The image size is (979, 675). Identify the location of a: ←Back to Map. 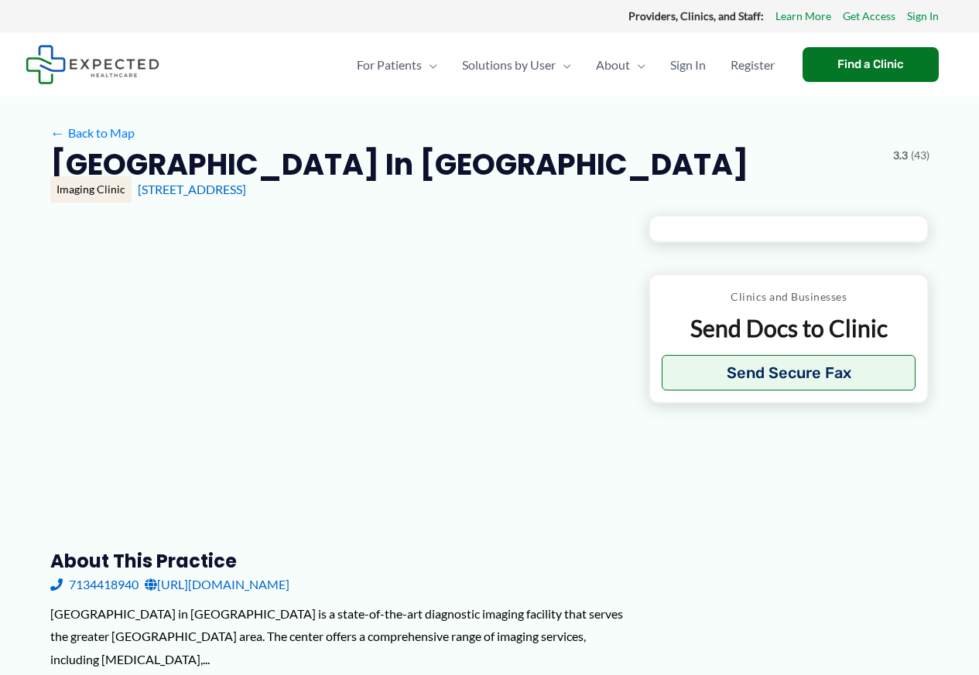
(92, 133).